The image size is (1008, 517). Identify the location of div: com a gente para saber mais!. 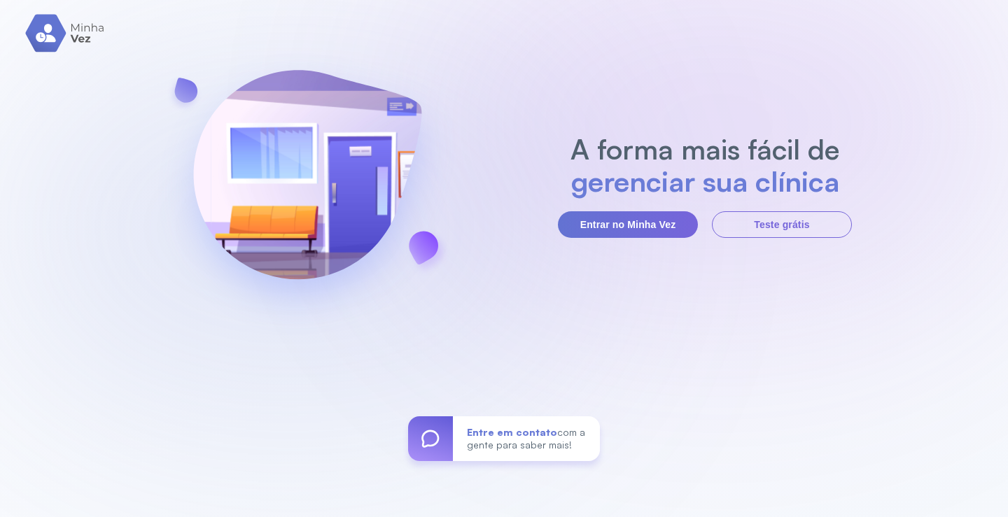
(526, 439).